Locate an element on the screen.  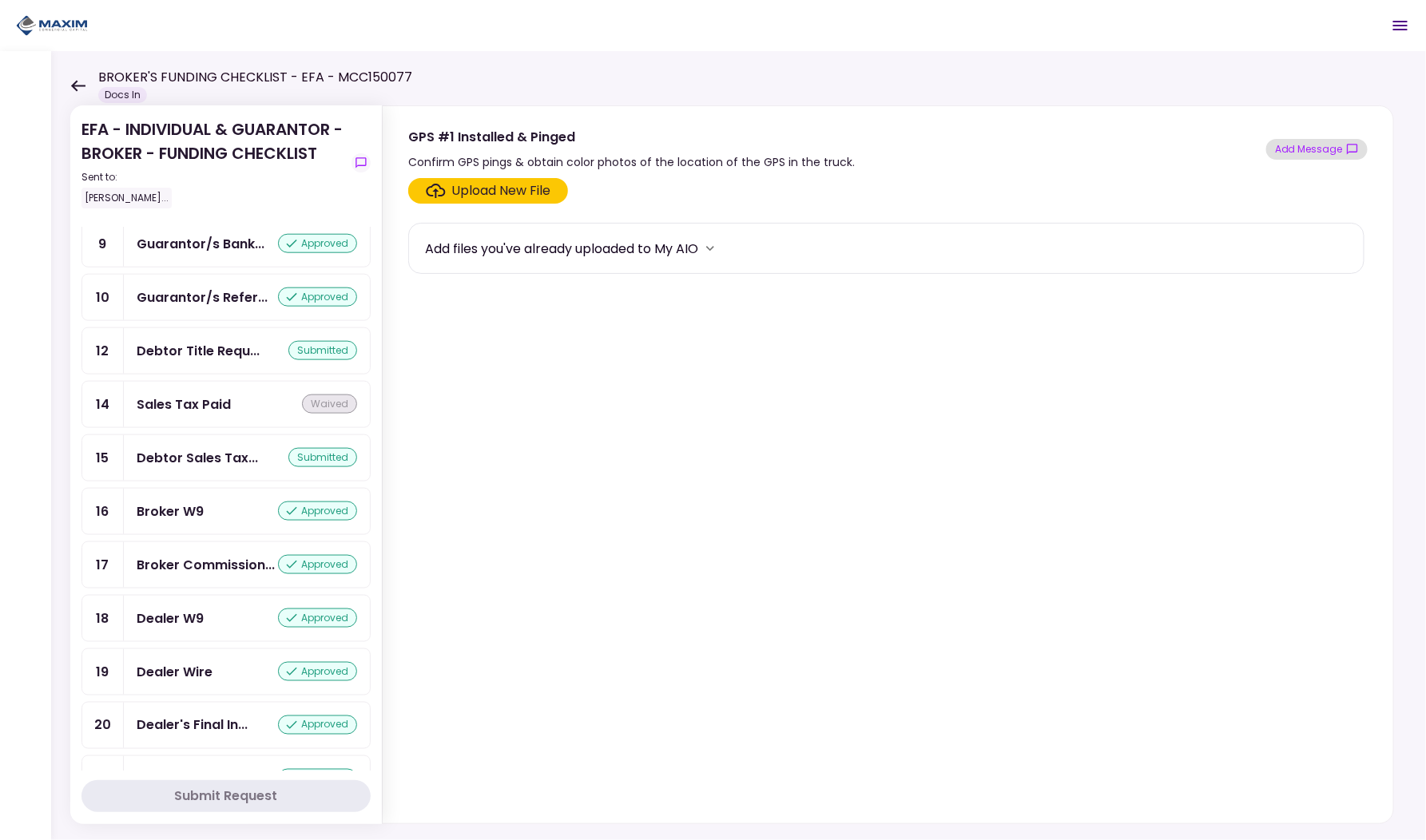
div: 12 is located at coordinates (103, 350).